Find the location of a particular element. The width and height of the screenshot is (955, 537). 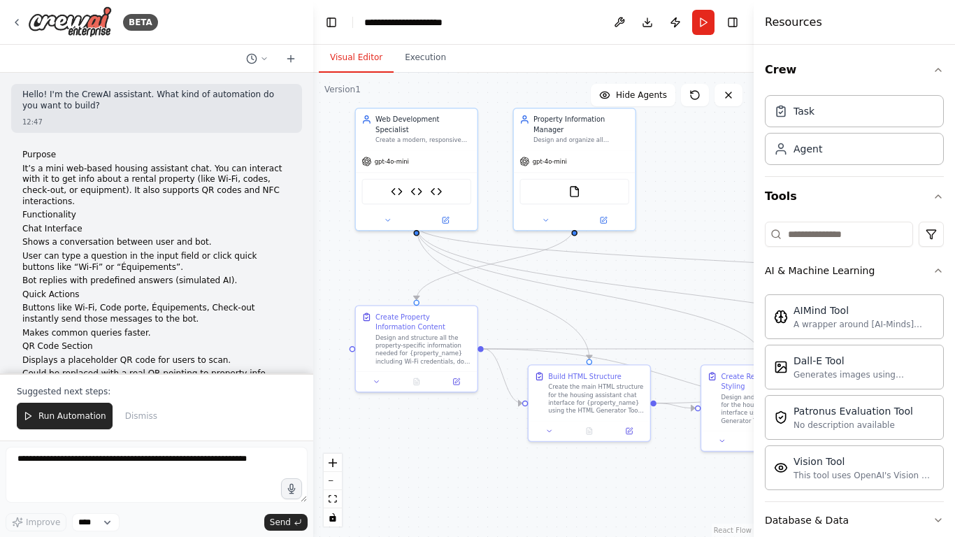

img: VisionTool is located at coordinates (781, 468).